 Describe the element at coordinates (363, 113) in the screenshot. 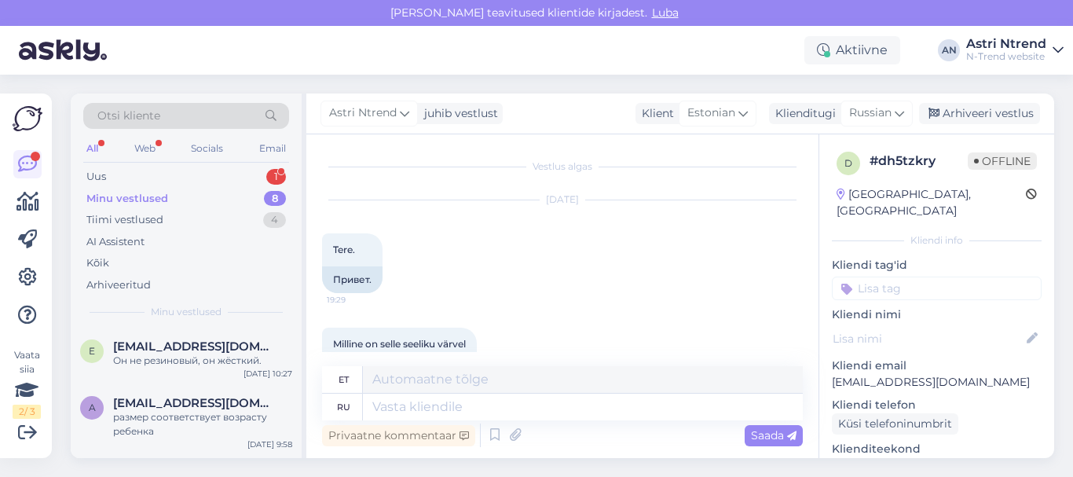

I see `span: Astri Ntrend` at that location.